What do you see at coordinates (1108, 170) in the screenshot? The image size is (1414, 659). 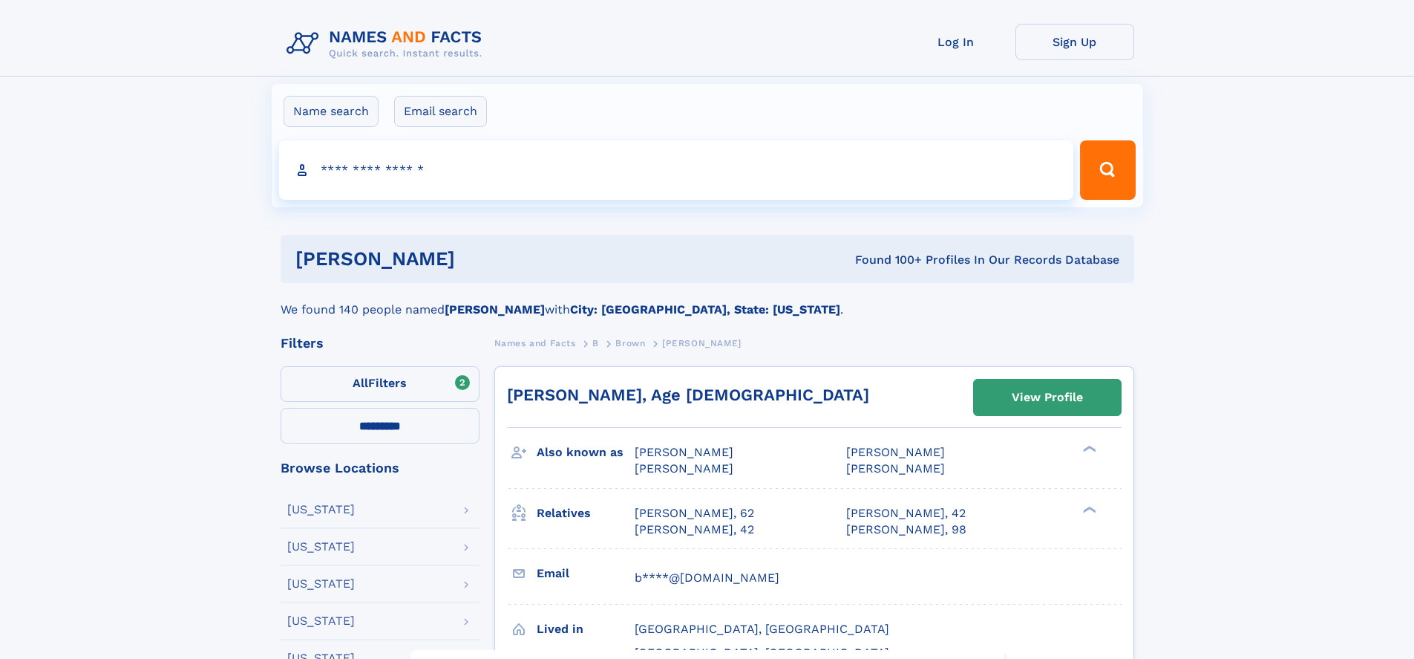 I see `button: Search Button` at bounding box center [1108, 170].